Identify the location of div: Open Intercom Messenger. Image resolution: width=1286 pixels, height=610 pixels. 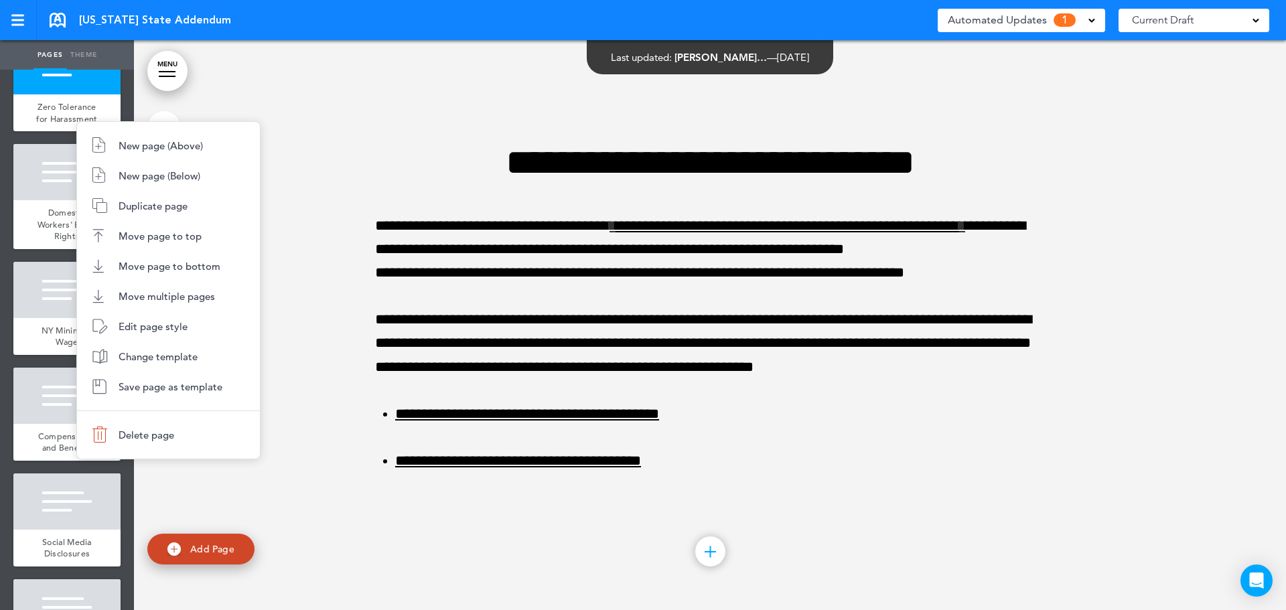
(1257, 581).